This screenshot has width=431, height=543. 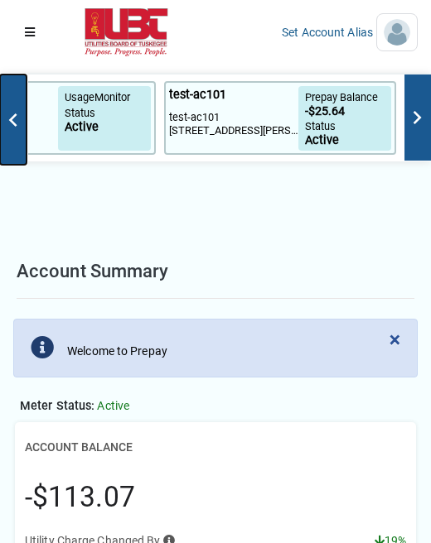 I want to click on span: Meter Status:, so click(x=57, y=406).